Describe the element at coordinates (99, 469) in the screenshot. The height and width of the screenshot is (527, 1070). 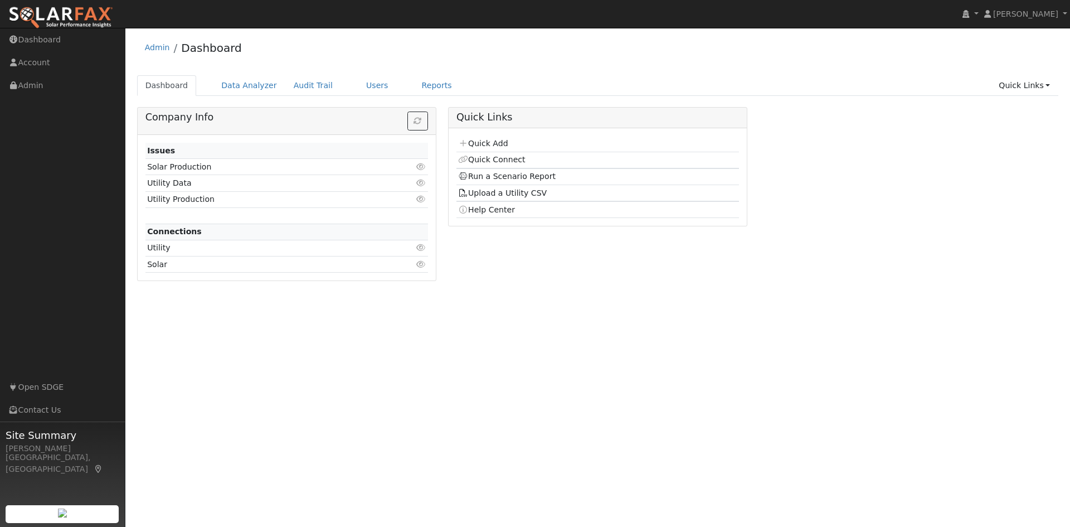
I see `a: Map` at that location.